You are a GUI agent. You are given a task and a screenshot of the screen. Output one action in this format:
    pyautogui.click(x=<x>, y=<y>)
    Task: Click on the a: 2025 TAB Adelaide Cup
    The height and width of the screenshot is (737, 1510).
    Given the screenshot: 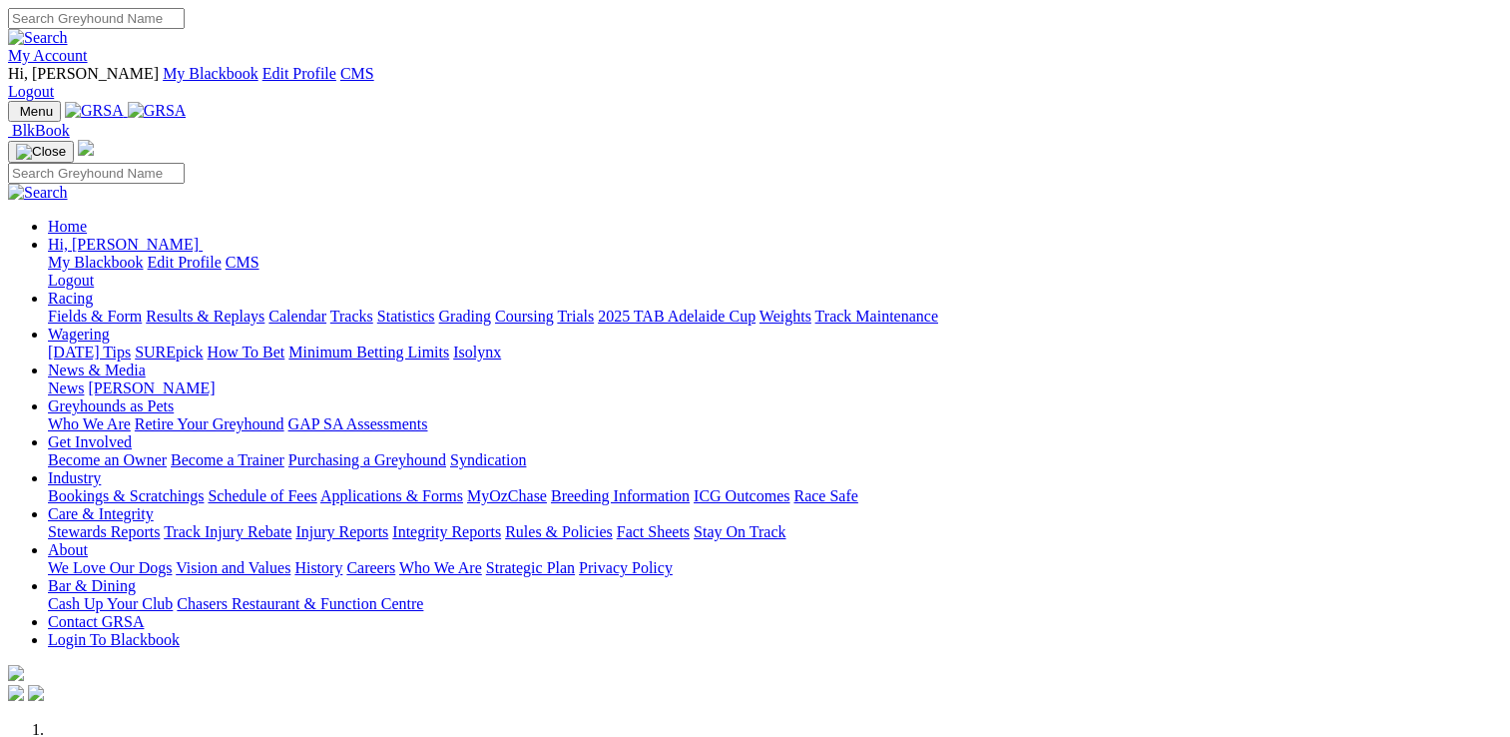 What is the action you would take?
    pyautogui.click(x=677, y=315)
    